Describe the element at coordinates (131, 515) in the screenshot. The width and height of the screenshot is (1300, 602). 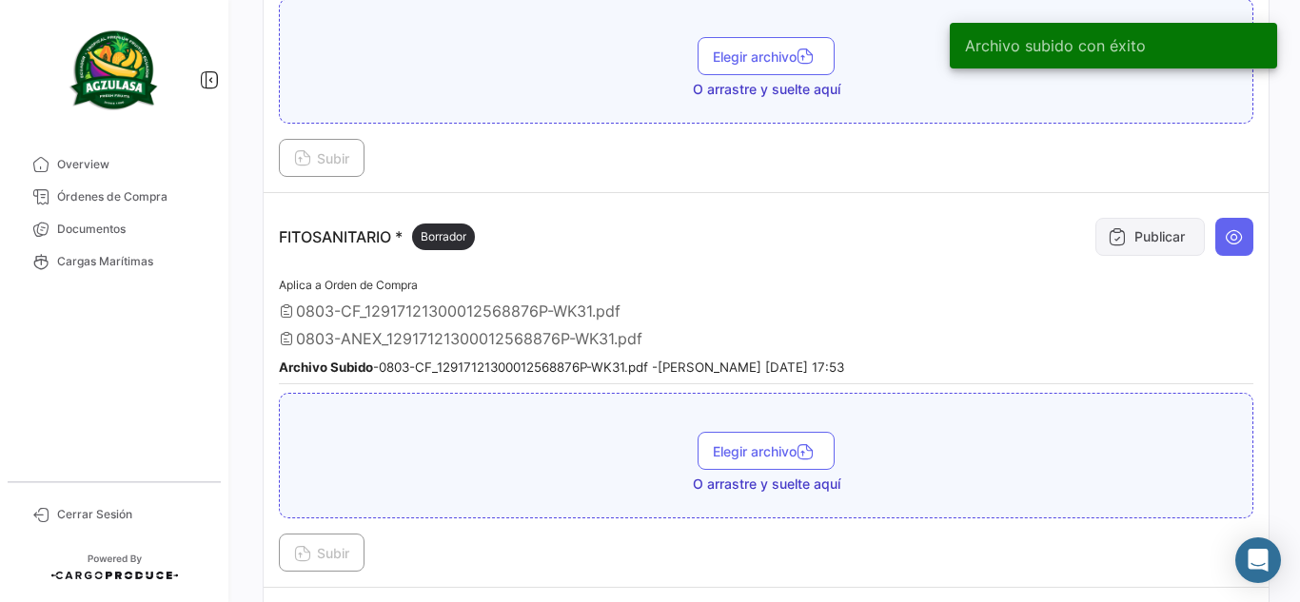
I see `span: Cerrar Sesión` at that location.